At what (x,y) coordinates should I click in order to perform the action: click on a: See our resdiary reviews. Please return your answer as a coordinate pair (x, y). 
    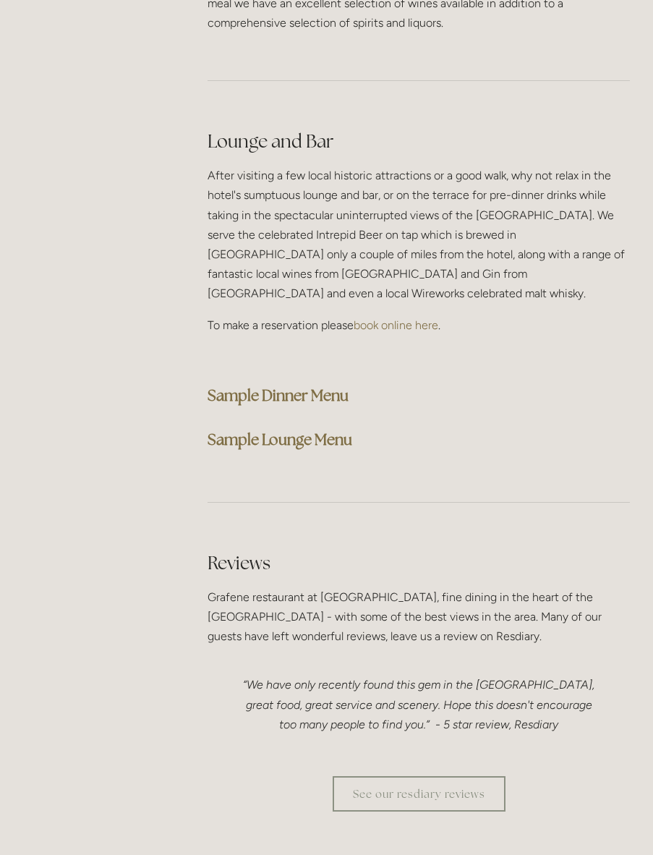
    Looking at the image, I should click on (419, 794).